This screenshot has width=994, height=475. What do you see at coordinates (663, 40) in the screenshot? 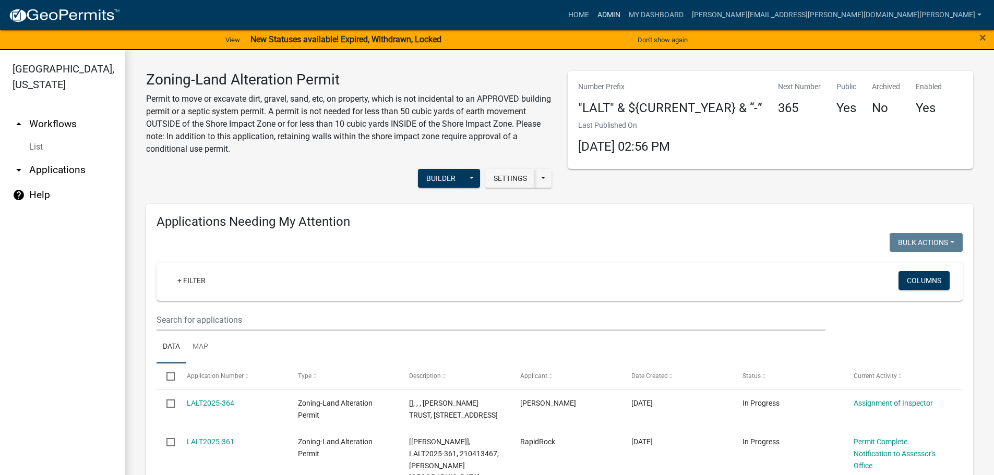
I see `button: Don't show again` at bounding box center [663, 40].